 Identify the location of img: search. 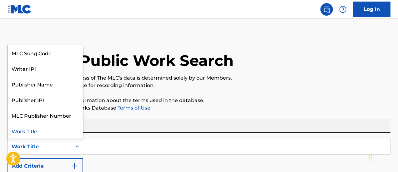
(326, 9).